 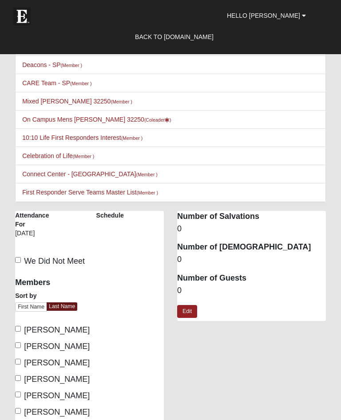 I want to click on label: Sort by, so click(x=26, y=296).